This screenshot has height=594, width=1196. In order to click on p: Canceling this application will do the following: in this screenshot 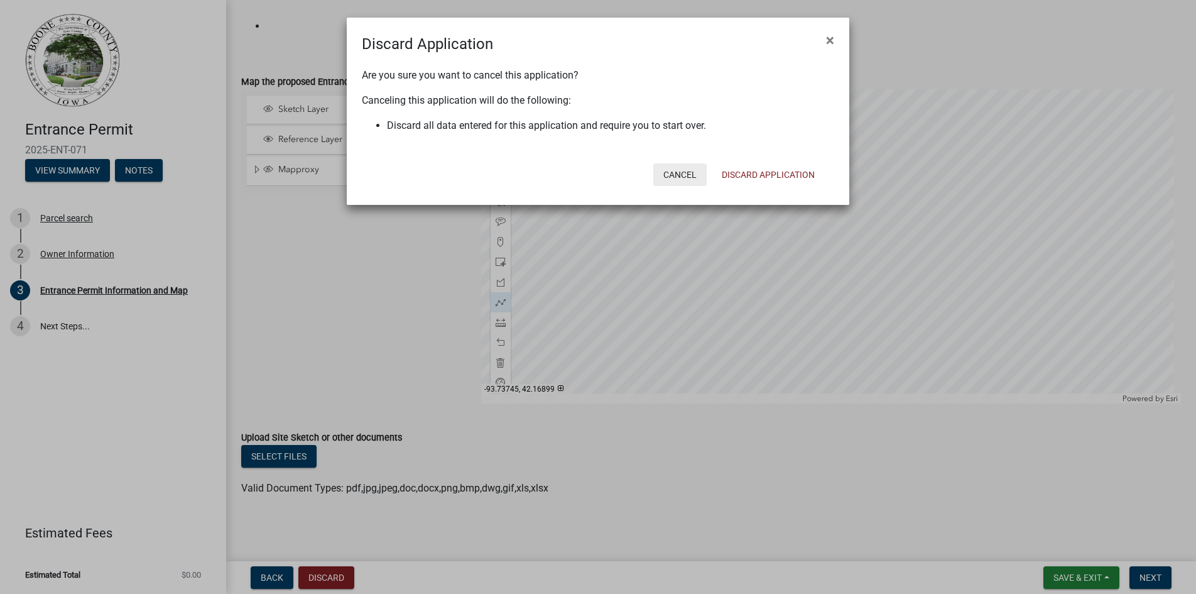, I will do `click(598, 101)`.